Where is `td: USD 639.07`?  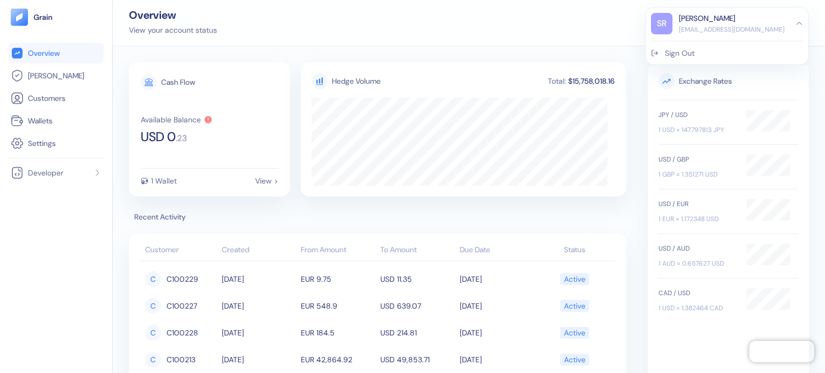 td: USD 639.07 is located at coordinates (417, 306).